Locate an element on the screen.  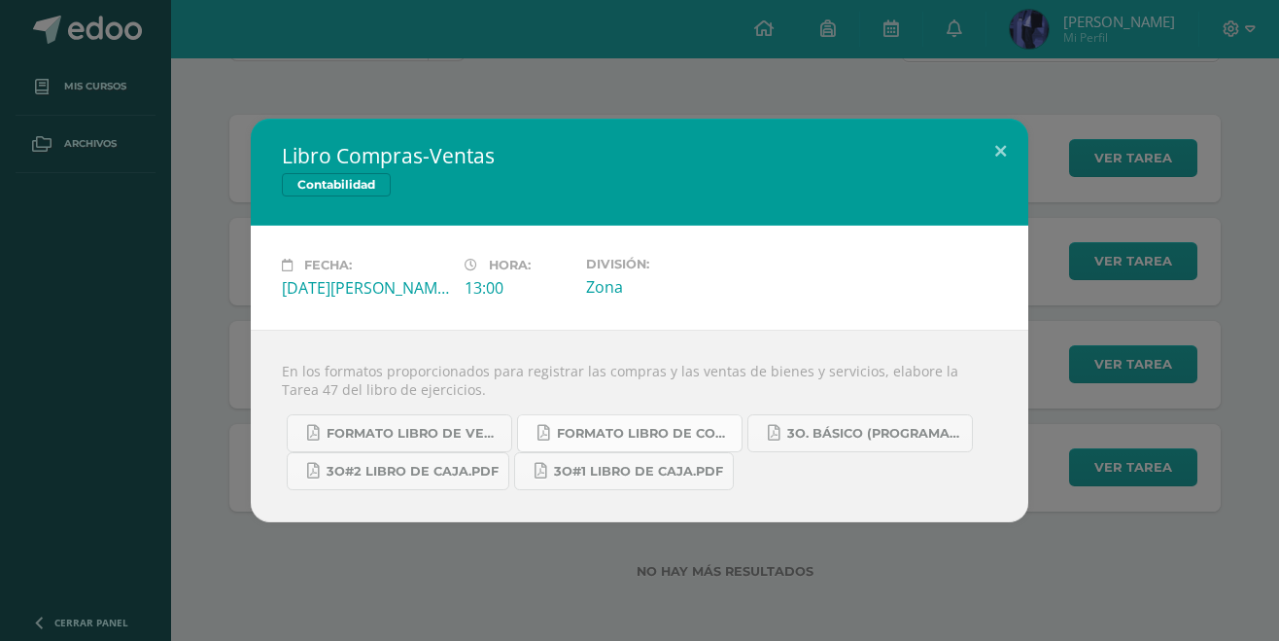
span: Fecha: is located at coordinates (328, 264).